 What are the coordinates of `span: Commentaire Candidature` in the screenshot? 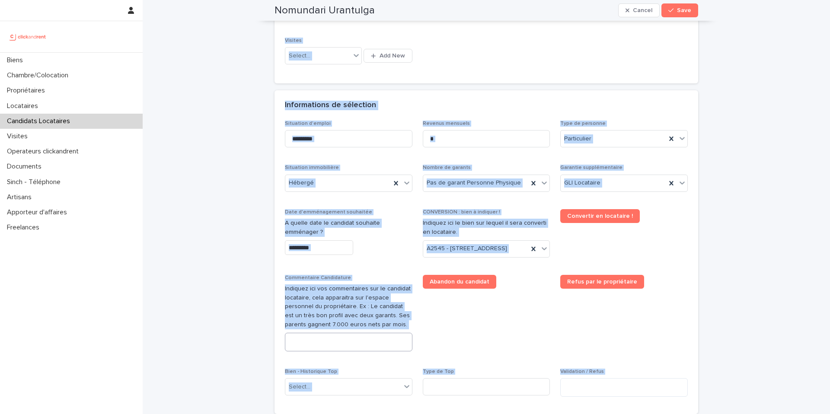 It's located at (318, 278).